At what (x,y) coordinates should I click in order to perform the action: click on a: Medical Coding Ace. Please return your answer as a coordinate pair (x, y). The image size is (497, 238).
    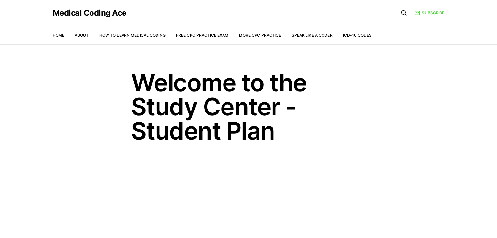
    Looking at the image, I should click on (89, 13).